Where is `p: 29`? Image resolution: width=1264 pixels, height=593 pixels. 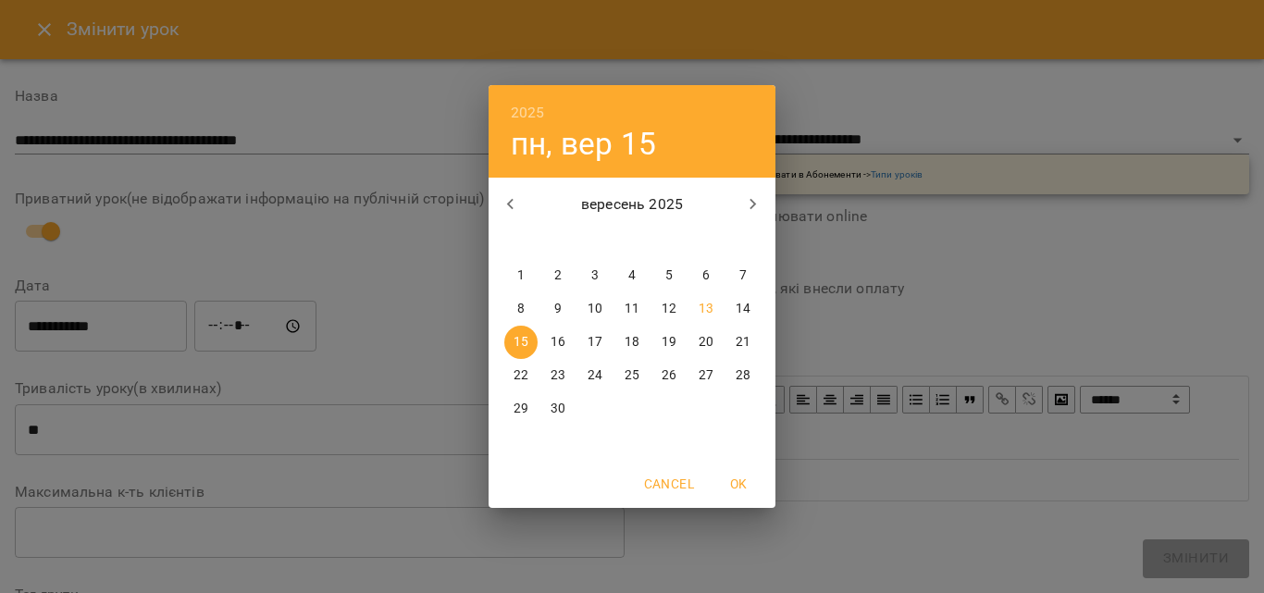 p: 29 is located at coordinates (521, 409).